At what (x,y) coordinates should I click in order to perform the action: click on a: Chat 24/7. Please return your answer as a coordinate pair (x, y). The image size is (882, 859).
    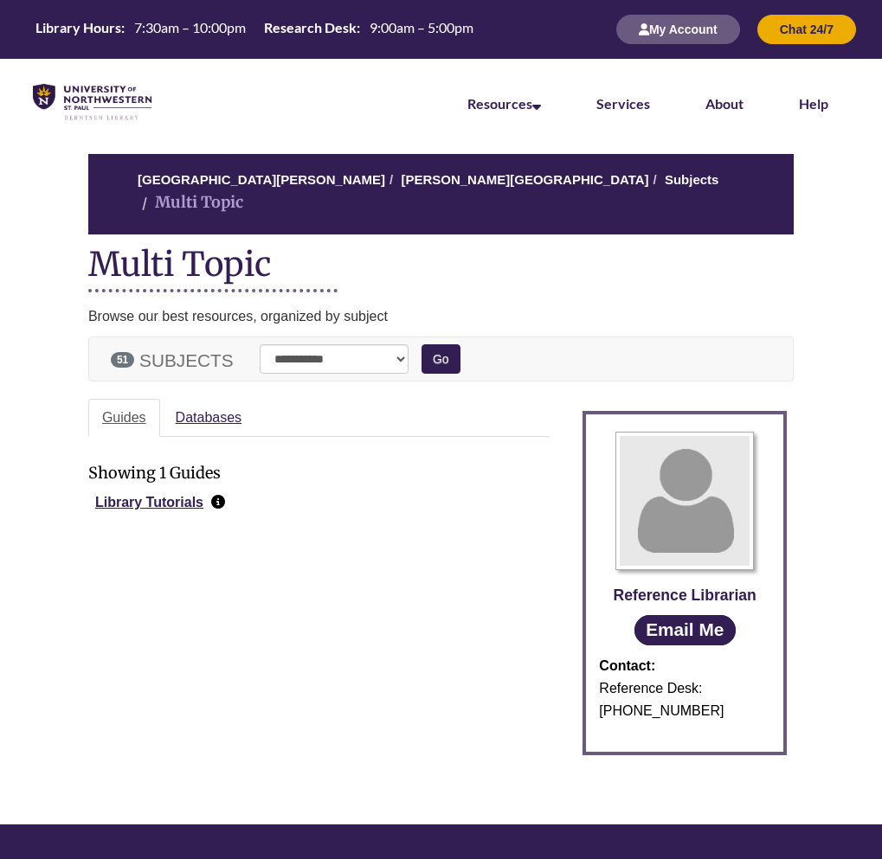
    Looking at the image, I should click on (807, 29).